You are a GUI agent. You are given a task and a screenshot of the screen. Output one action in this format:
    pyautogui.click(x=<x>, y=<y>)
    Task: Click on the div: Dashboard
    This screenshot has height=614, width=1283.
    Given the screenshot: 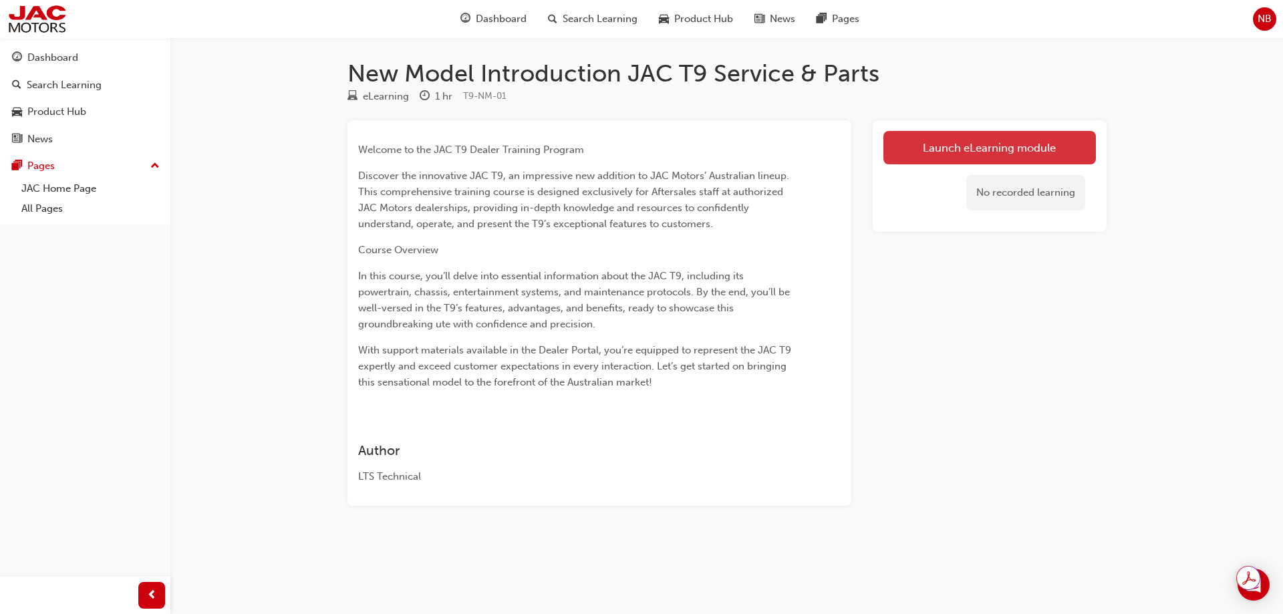 What is the action you would take?
    pyautogui.click(x=53, y=57)
    